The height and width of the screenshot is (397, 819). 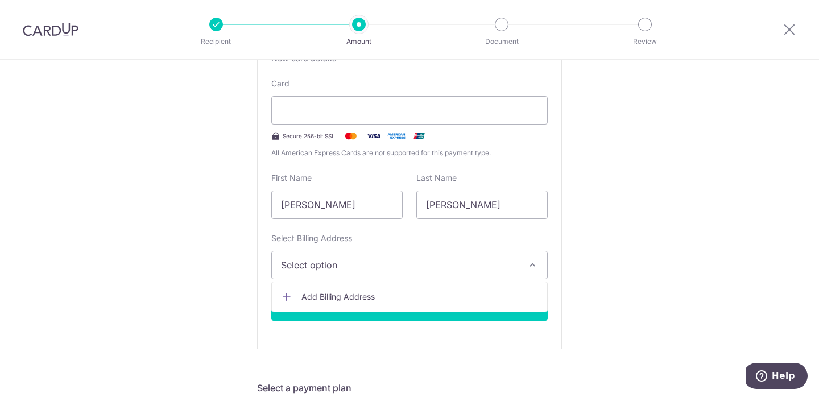 What do you see at coordinates (312, 238) in the screenshot?
I see `label: Select Billing Address` at bounding box center [312, 238].